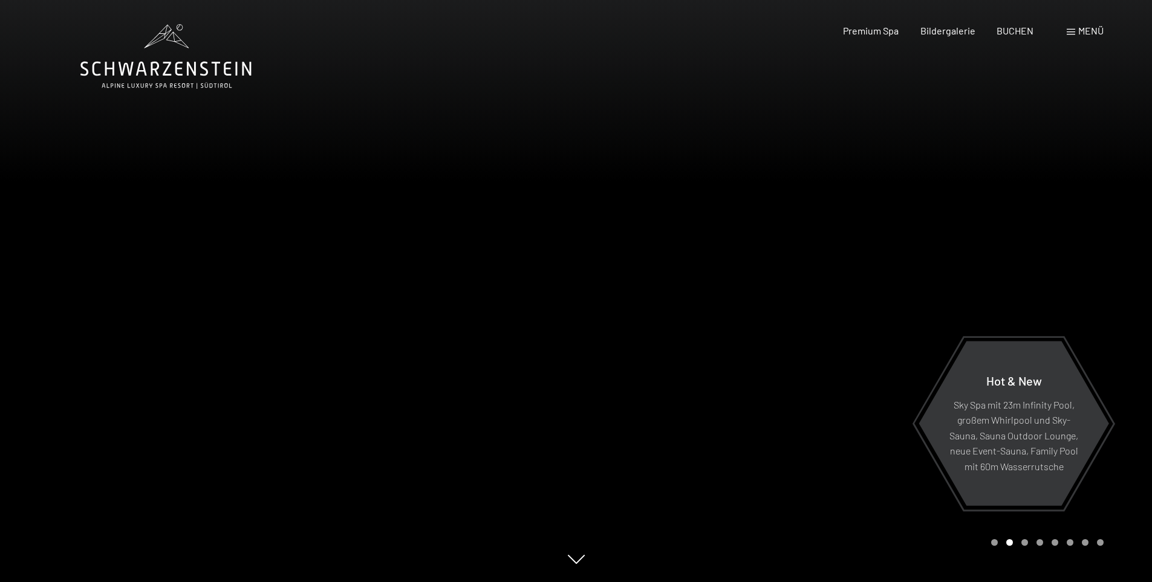 The height and width of the screenshot is (582, 1152). I want to click on span: Bildergalerie, so click(947, 30).